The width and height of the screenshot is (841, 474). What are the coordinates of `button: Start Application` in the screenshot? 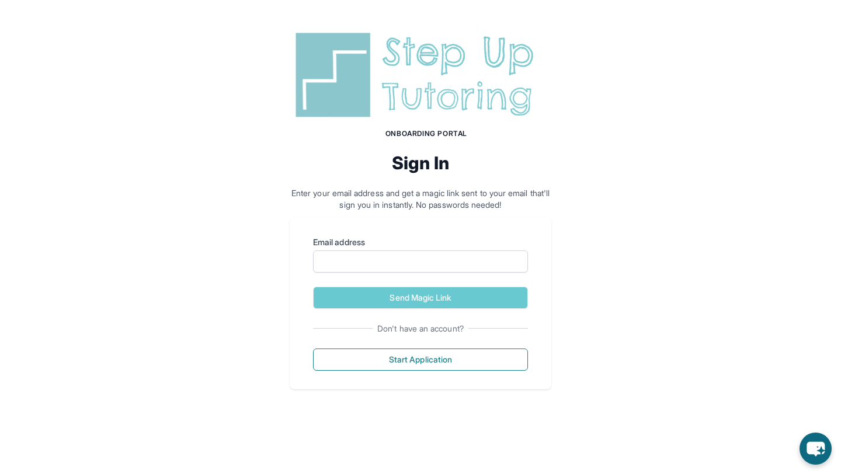 It's located at (420, 360).